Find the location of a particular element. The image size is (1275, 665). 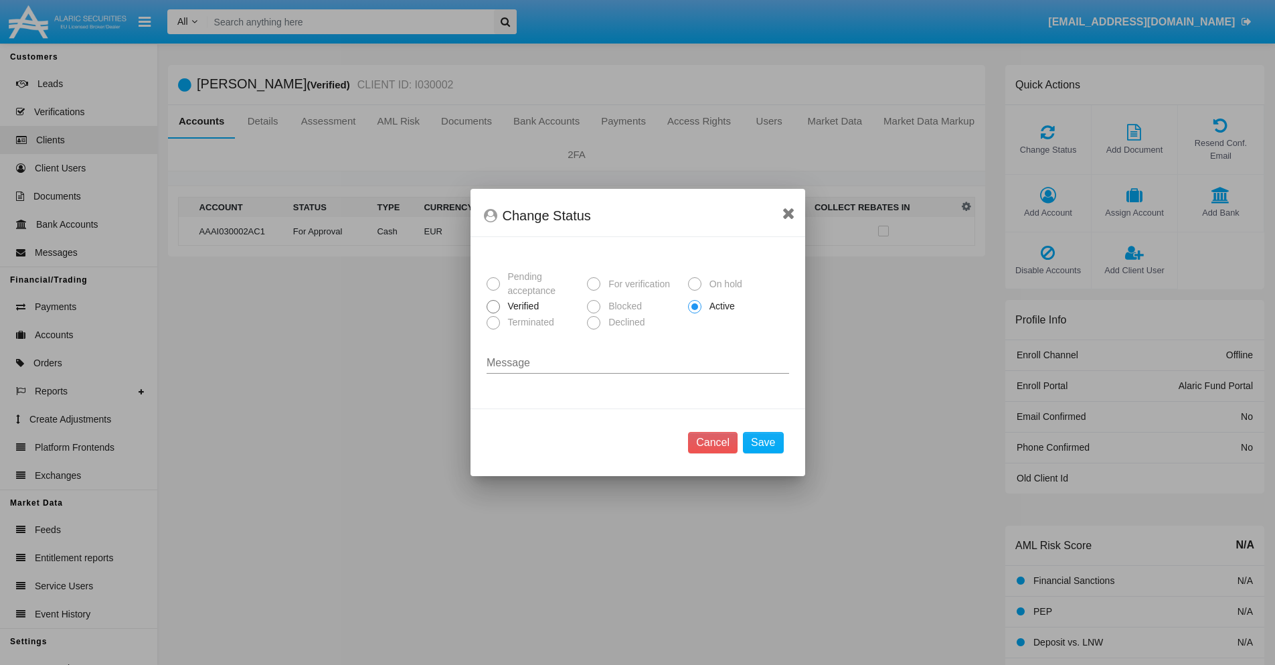

span: Pending acceptance is located at coordinates (541, 284).